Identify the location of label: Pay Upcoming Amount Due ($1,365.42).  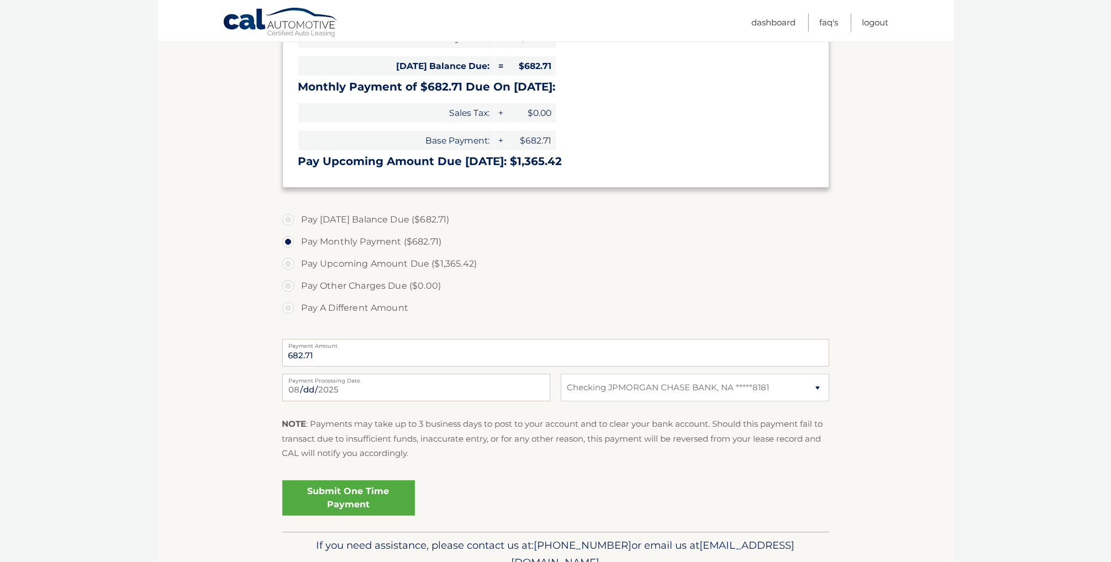
(556, 264).